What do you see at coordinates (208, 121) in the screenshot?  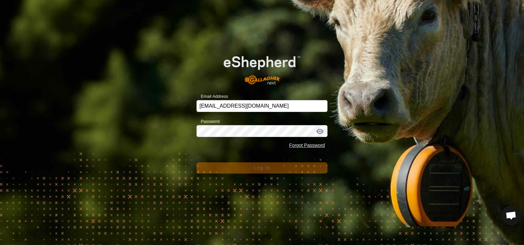 I see `label: Password` at bounding box center [208, 121].